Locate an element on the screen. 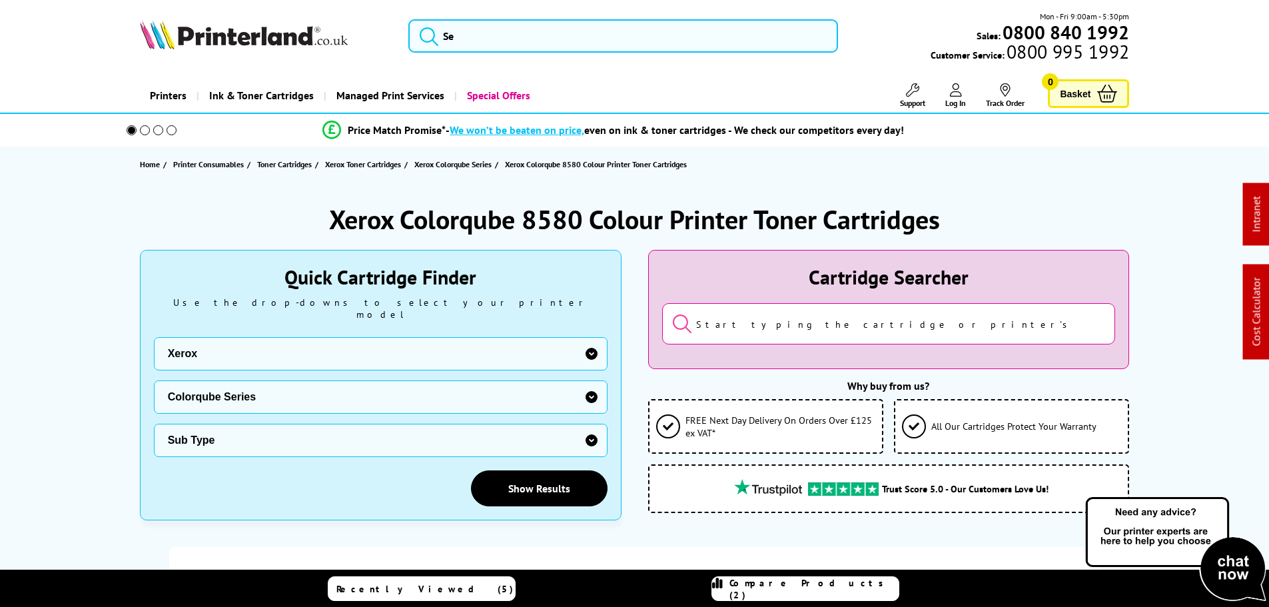  img: Open Live Chat window is located at coordinates (1175, 549).